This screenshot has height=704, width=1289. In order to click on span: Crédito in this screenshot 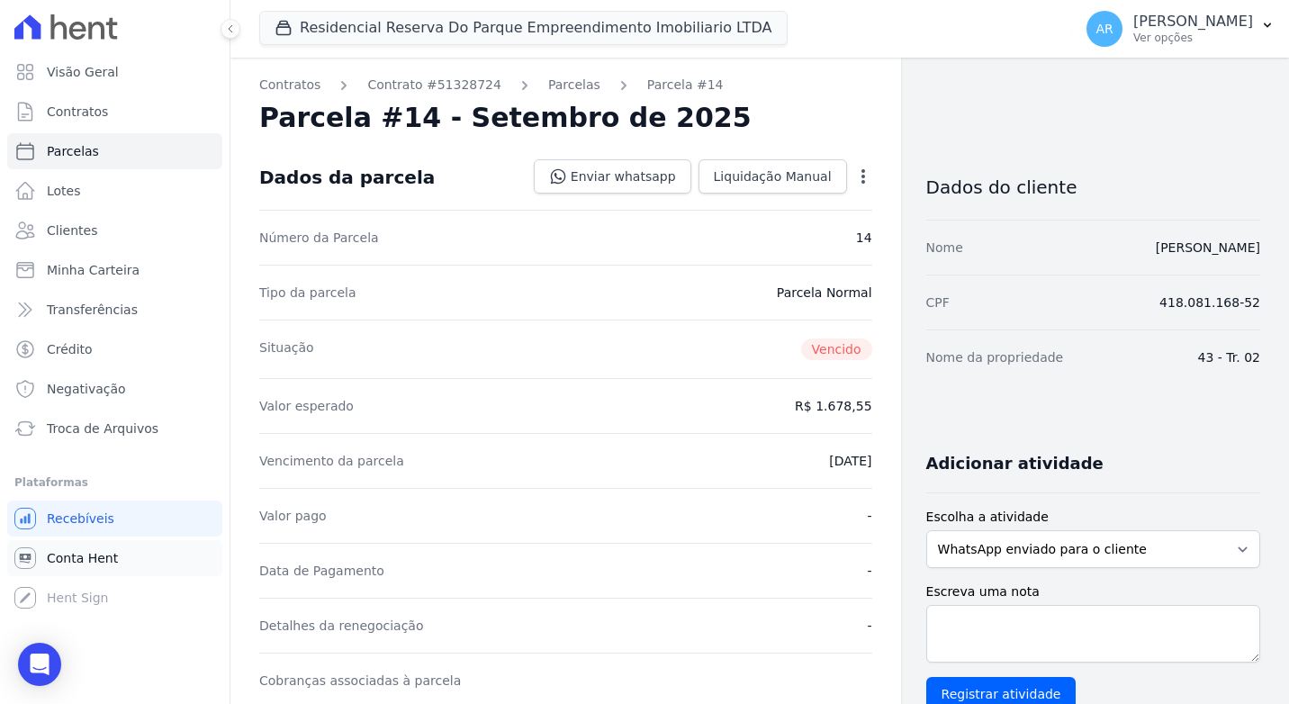, I will do `click(69, 349)`.